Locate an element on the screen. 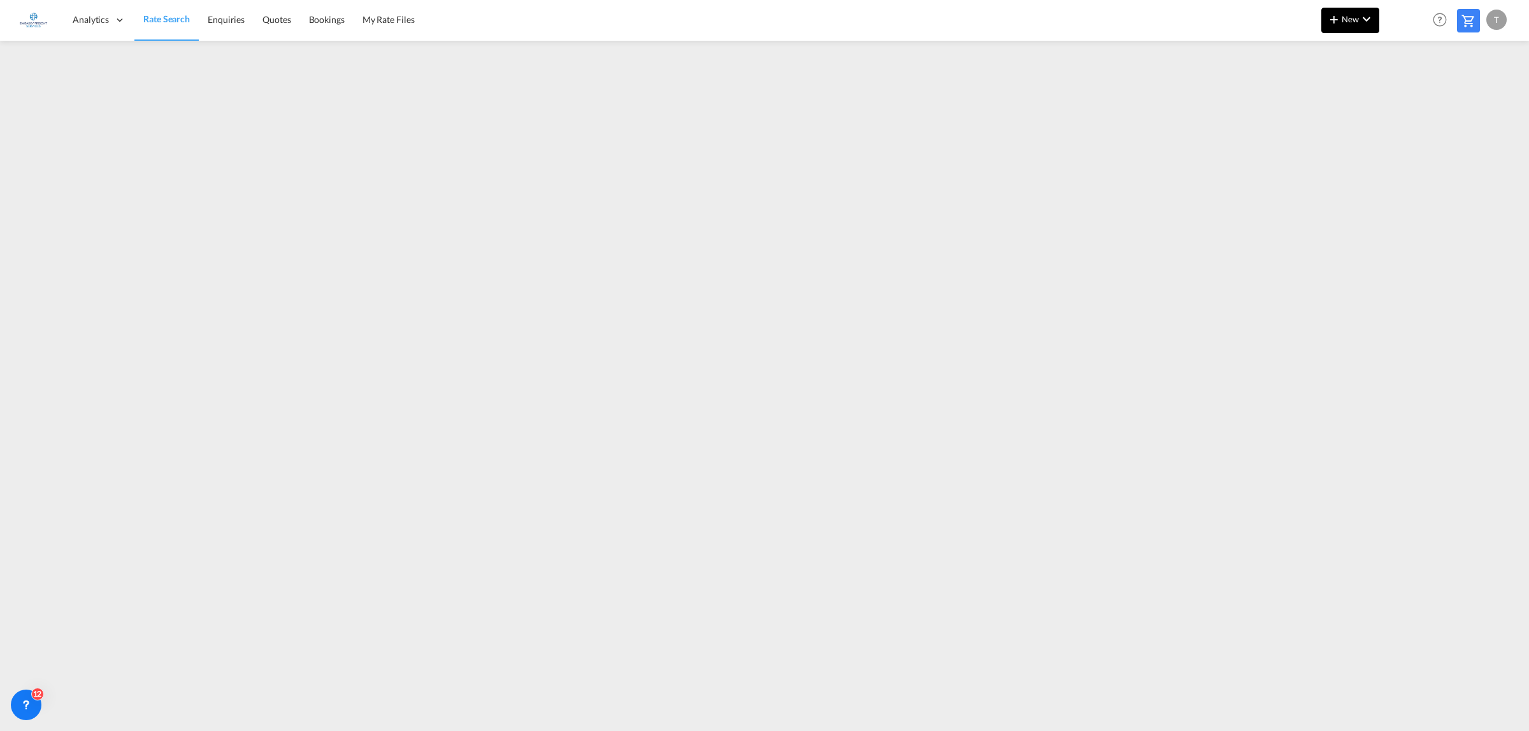 This screenshot has height=731, width=1529. span: Help is located at coordinates (1439, 20).